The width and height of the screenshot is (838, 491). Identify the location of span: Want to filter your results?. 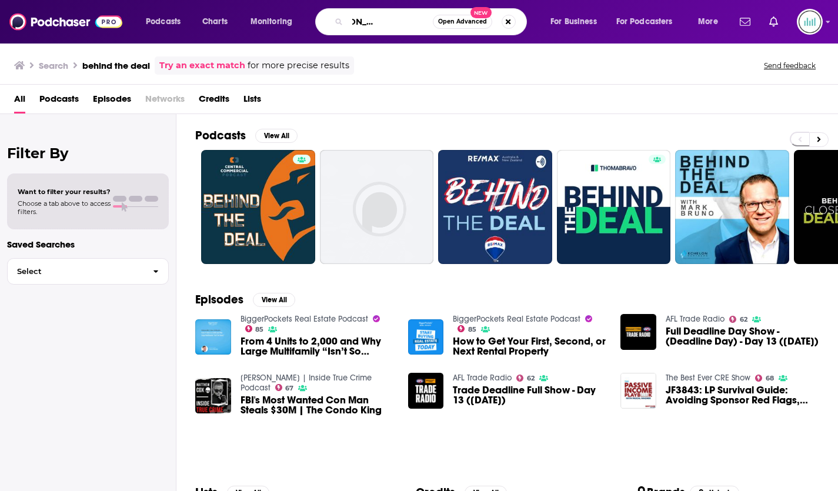
(64, 192).